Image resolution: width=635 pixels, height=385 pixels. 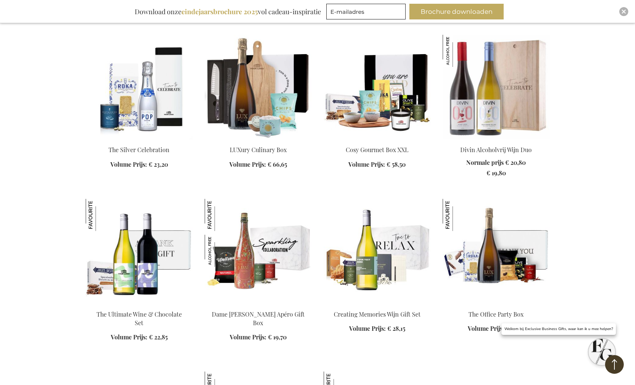 I want to click on a: Volume Prijs: € 22,85, so click(x=139, y=337).